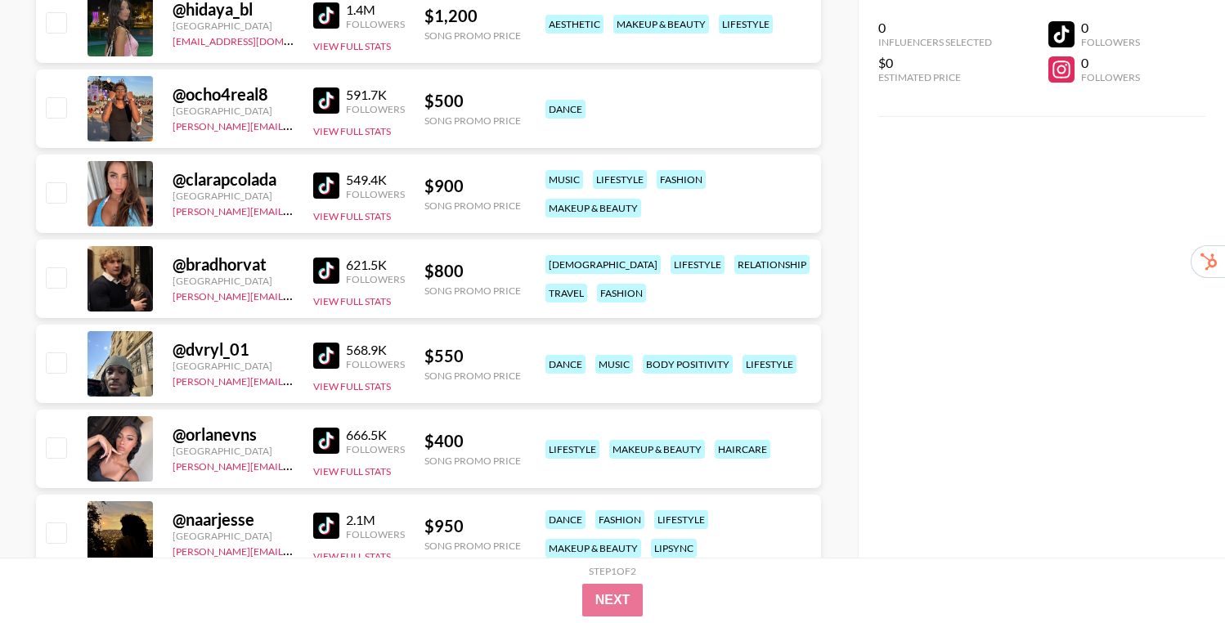  I want to click on div: travel, so click(566, 293).